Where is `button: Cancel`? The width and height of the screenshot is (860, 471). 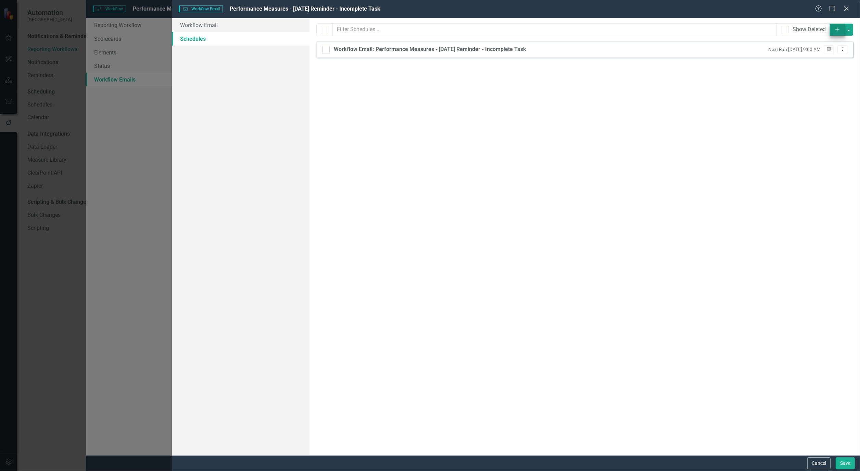 button: Cancel is located at coordinates (819, 463).